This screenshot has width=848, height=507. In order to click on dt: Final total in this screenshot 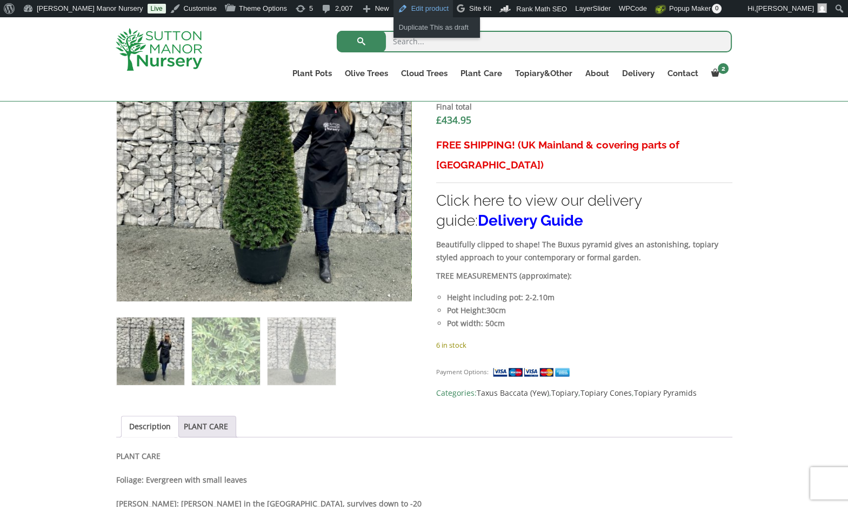, I will do `click(584, 107)`.